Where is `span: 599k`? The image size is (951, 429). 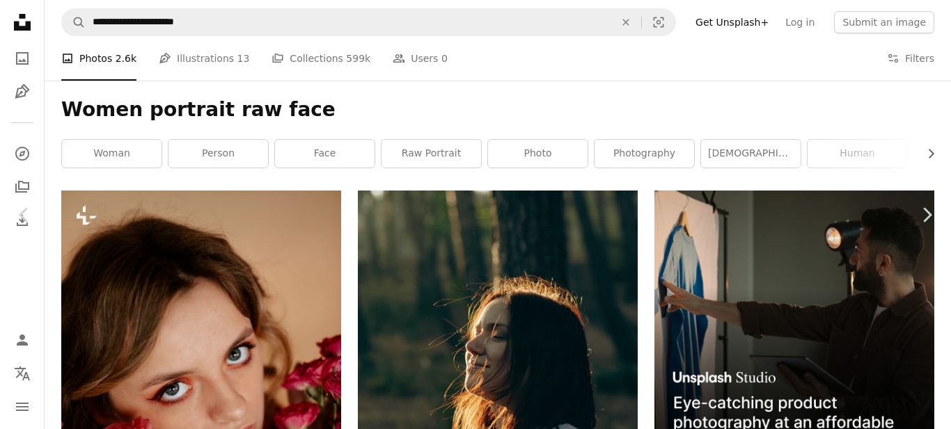 span: 599k is located at coordinates (358, 58).